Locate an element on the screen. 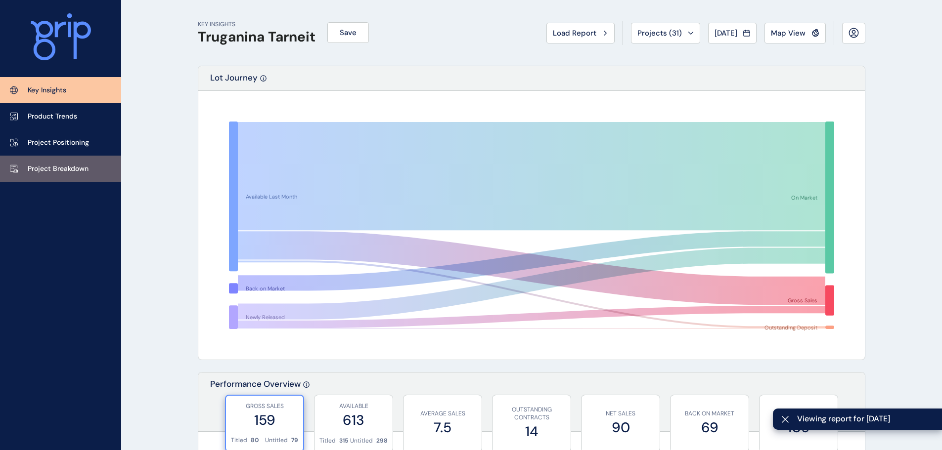 The height and width of the screenshot is (450, 942). button: Load Report is located at coordinates (580, 33).